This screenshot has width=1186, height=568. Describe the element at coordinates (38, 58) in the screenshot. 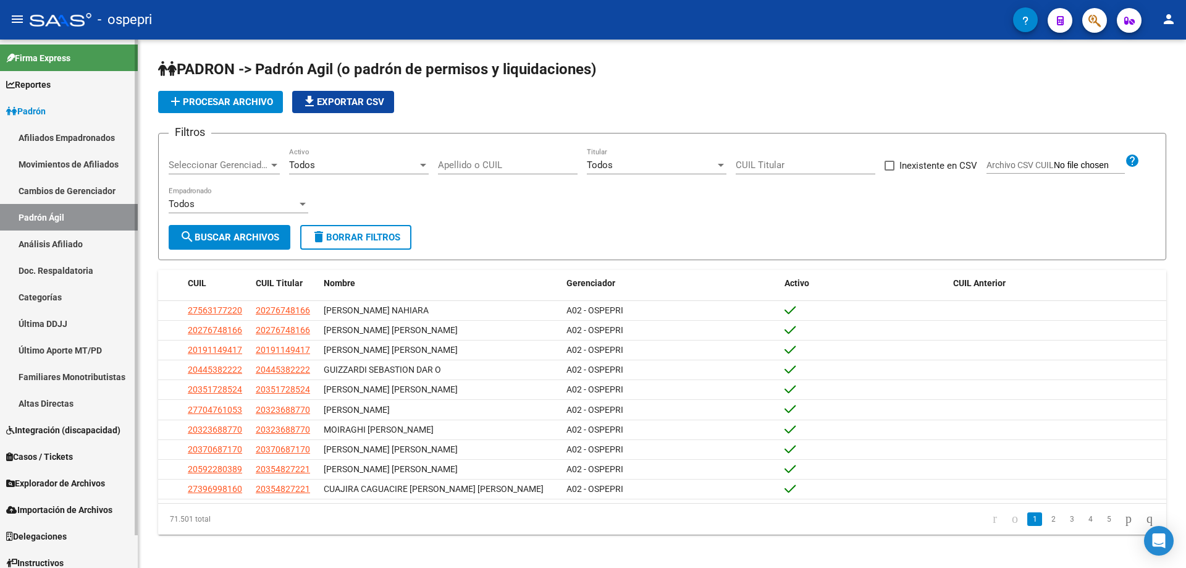

I see `span: Firma Express` at that location.